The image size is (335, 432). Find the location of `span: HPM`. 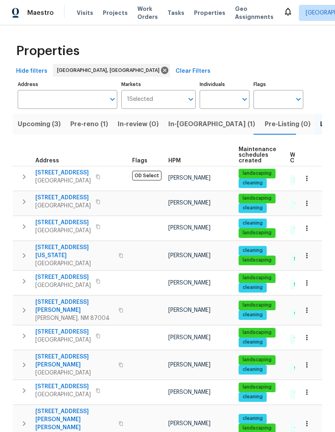

span: HPM is located at coordinates (174, 161).